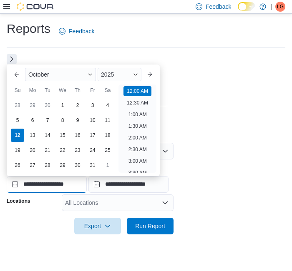  Describe the element at coordinates (138, 138) in the screenshot. I see `li: 2:00 AM` at that location.